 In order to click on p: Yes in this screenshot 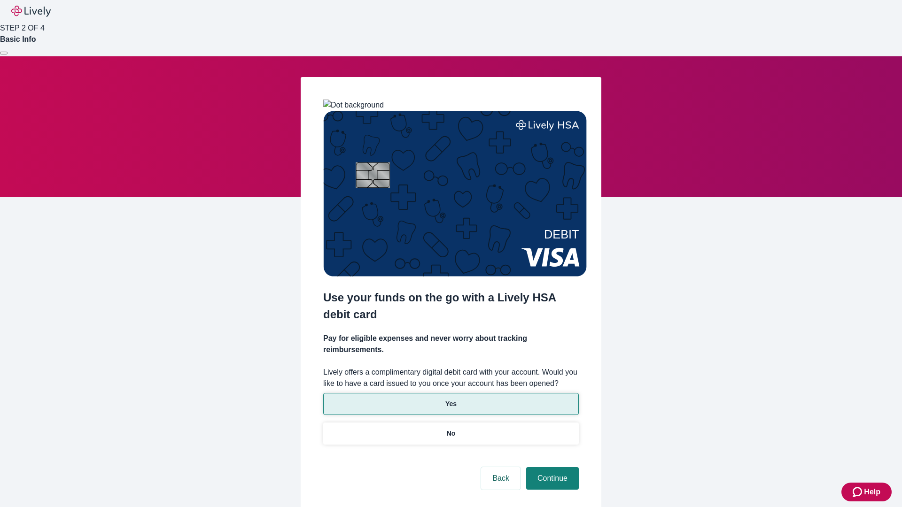, I will do `click(451, 404)`.